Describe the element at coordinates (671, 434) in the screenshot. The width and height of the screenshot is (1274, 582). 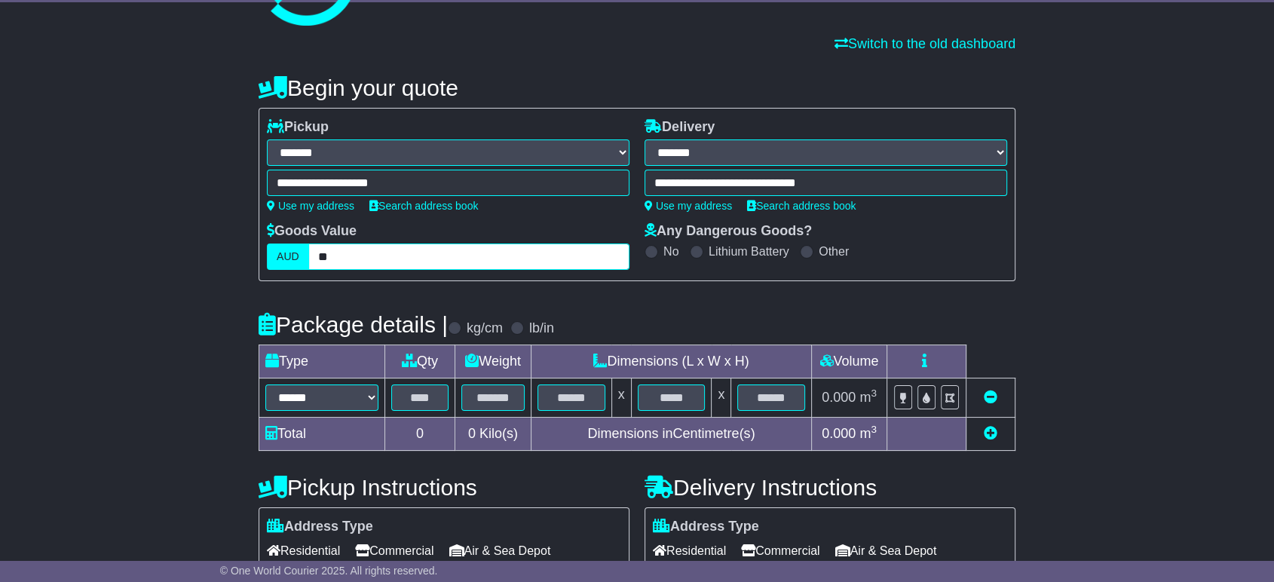
I see `td: Dimensions in Centimetre(s)` at that location.